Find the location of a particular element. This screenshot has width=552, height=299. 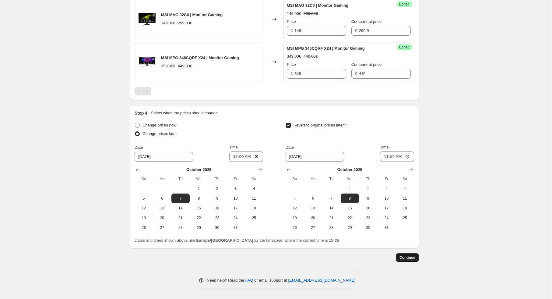

button: Wednesday October 8 2025 is located at coordinates (199, 198).